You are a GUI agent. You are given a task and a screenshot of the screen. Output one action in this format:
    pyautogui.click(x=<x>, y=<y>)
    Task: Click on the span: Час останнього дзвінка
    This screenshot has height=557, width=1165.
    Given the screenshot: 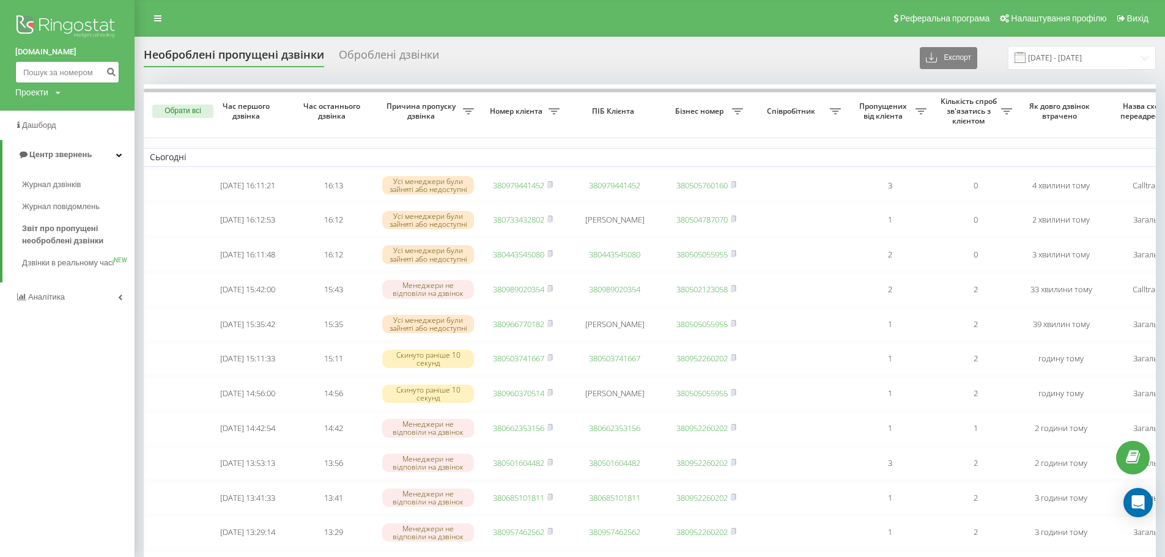 What is the action you would take?
    pyautogui.click(x=333, y=111)
    